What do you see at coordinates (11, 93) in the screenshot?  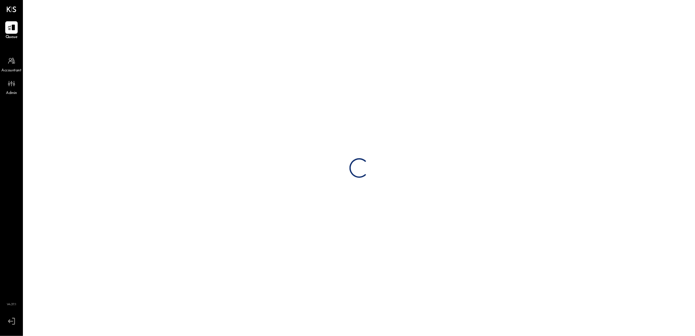 I see `span: Admin` at bounding box center [11, 93].